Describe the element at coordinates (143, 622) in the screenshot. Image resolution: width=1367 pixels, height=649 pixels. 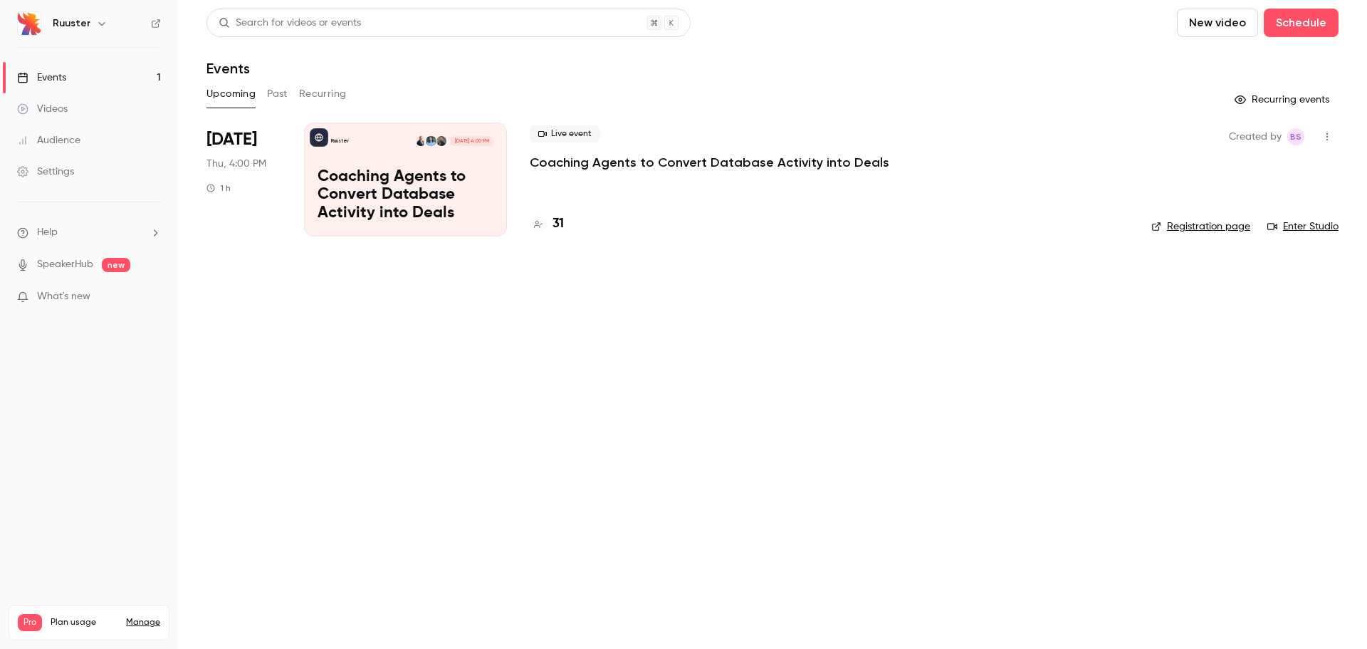
I see `a: Manage` at that location.